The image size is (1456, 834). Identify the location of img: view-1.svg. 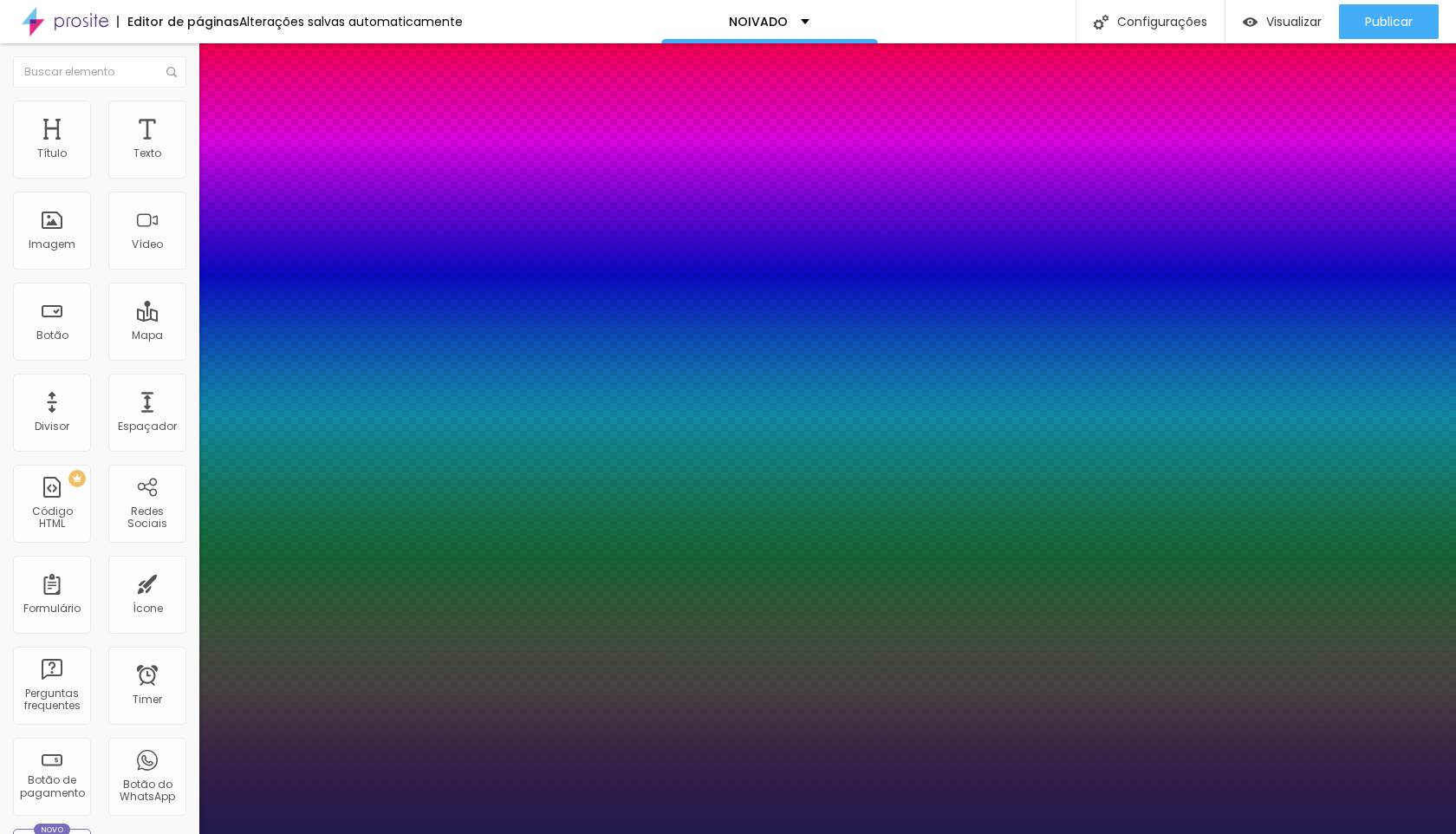
(1250, 21).